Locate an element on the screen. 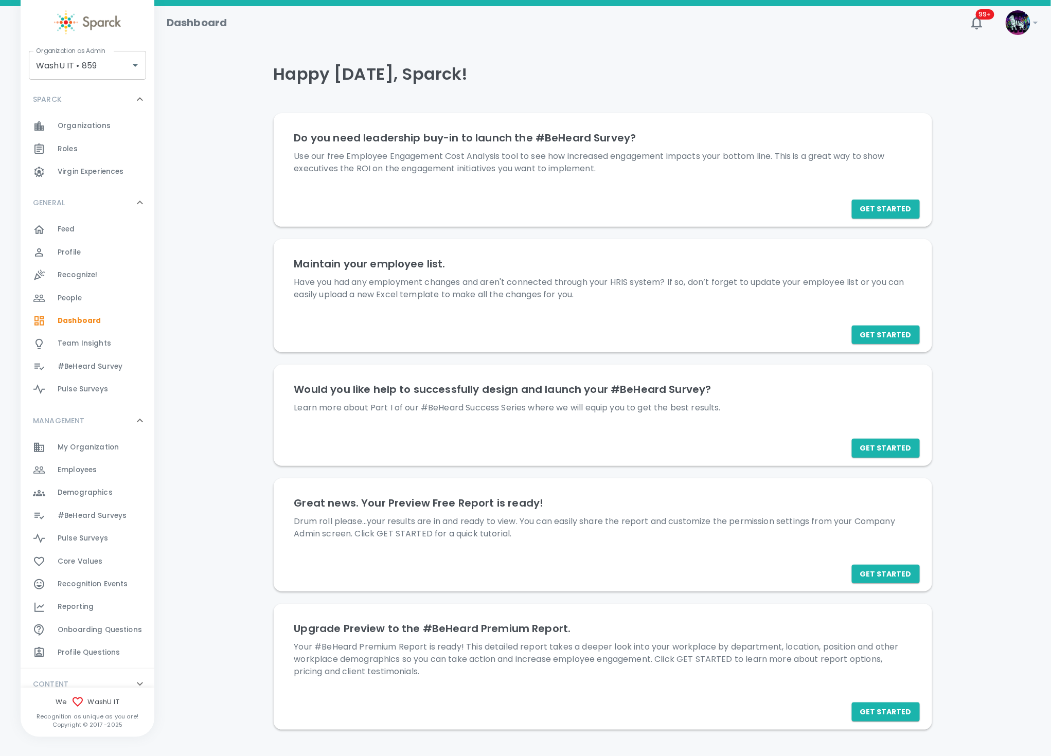  span: Employees is located at coordinates (77, 470).